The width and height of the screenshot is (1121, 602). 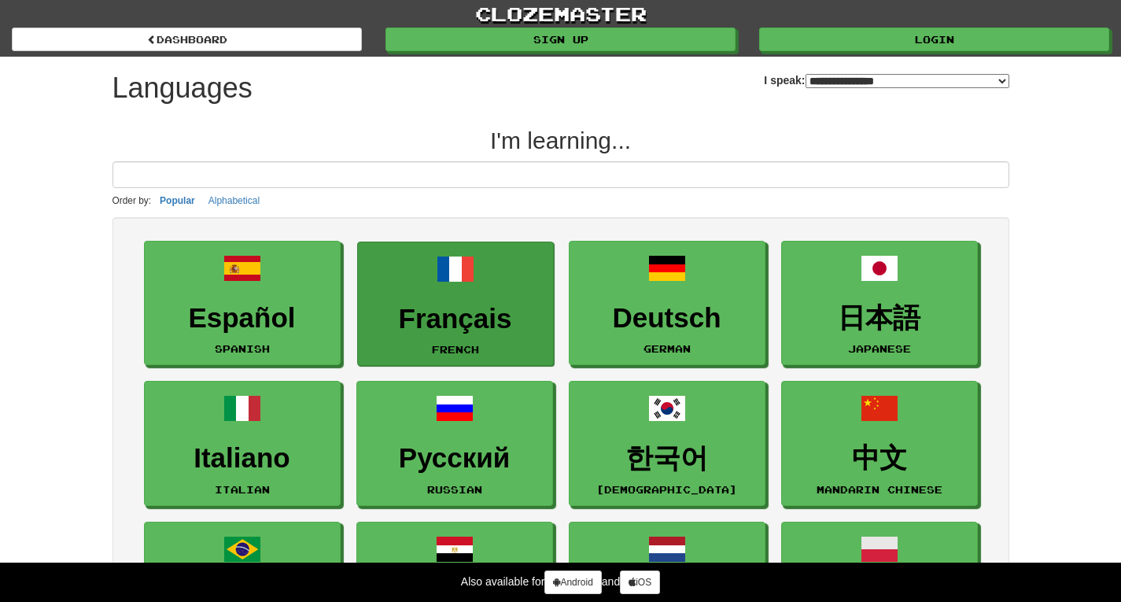 I want to click on a: Login, so click(x=934, y=39).